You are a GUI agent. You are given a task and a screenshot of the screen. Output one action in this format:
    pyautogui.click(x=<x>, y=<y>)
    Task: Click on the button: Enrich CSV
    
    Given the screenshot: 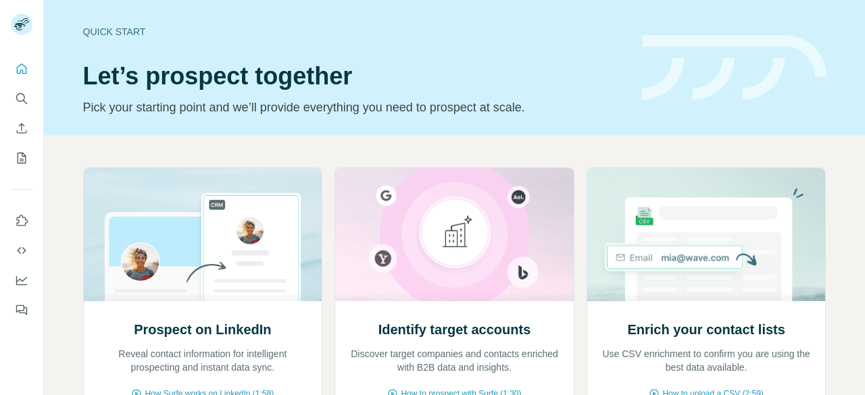 What is the action you would take?
    pyautogui.click(x=22, y=128)
    